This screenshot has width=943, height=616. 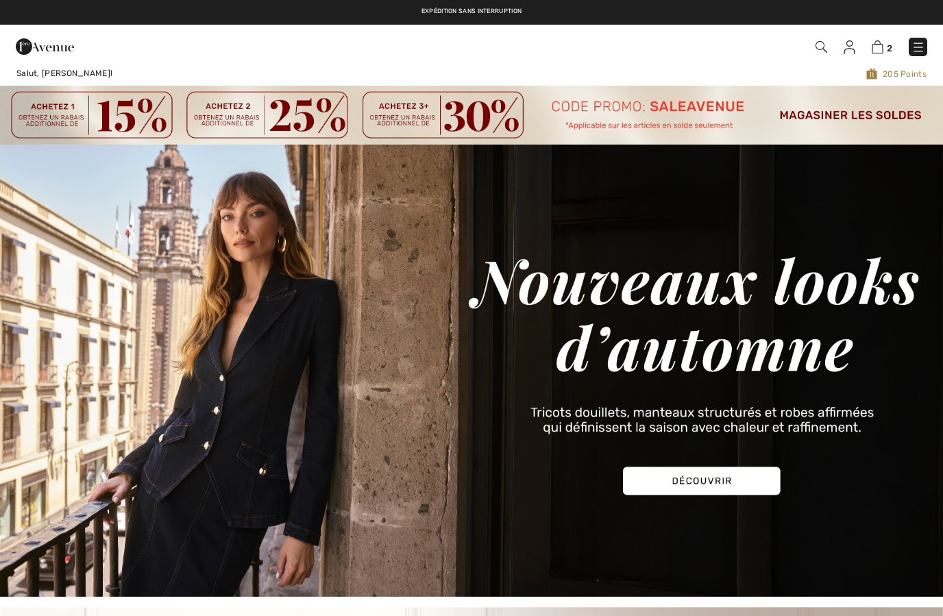 I want to click on a: 1ère Avenue, so click(x=45, y=45).